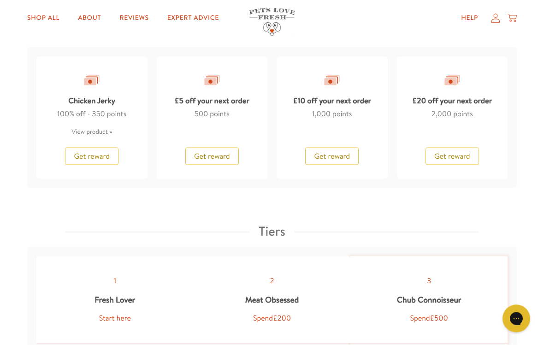  Describe the element at coordinates (18, 17) in the screenshot. I see `button: Gorgias live chat` at that location.